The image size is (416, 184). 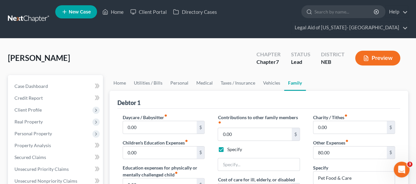 What do you see at coordinates (29, 98) in the screenshot?
I see `span: Credit Report` at bounding box center [29, 98].